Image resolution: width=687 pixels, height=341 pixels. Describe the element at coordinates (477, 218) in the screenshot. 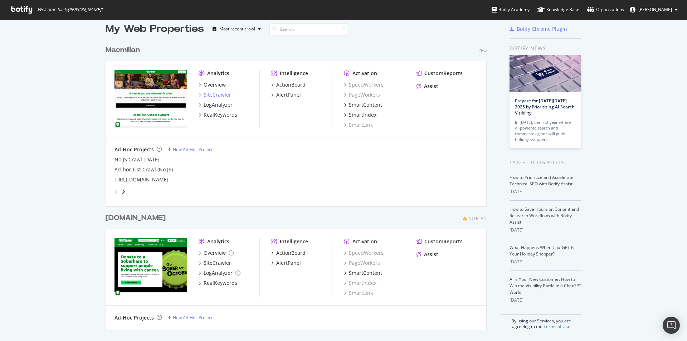

I see `div: No Plan` at that location.